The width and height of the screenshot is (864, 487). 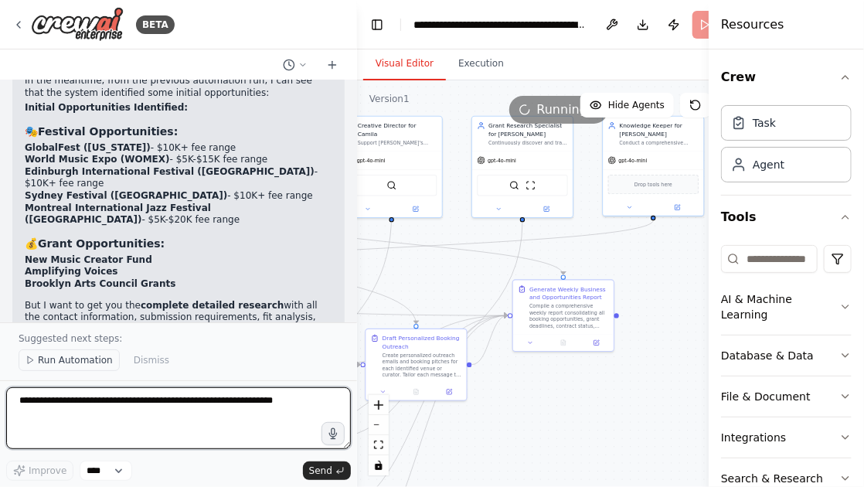 What do you see at coordinates (377, 25) in the screenshot?
I see `button: Hide left sidebar` at bounding box center [377, 25].